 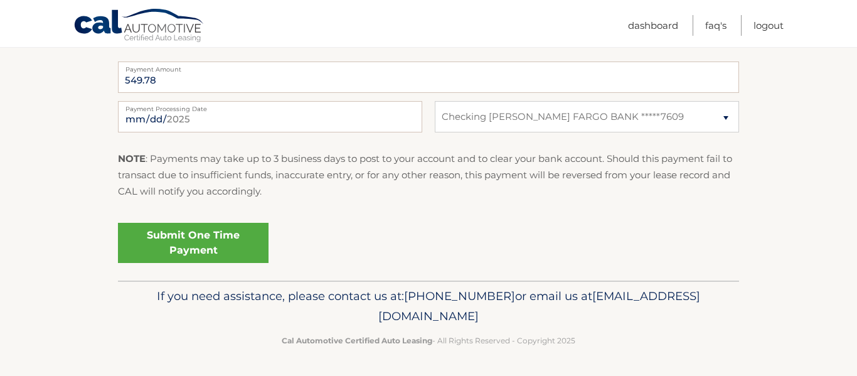 What do you see at coordinates (132, 158) in the screenshot?
I see `strong: NOTE` at bounding box center [132, 158].